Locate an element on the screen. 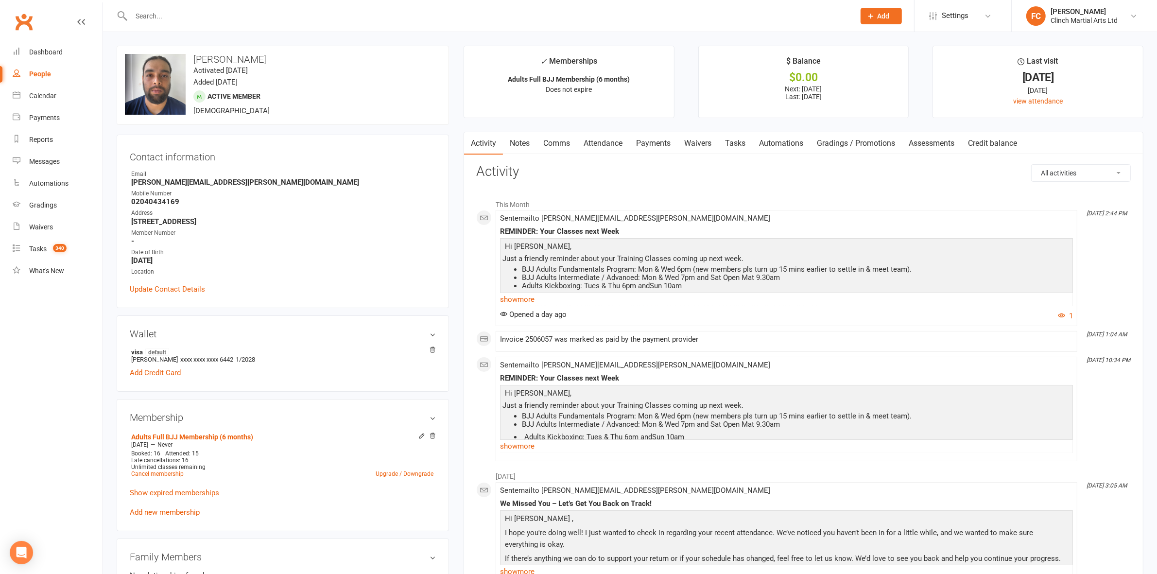  a: Payments is located at coordinates (653, 143).